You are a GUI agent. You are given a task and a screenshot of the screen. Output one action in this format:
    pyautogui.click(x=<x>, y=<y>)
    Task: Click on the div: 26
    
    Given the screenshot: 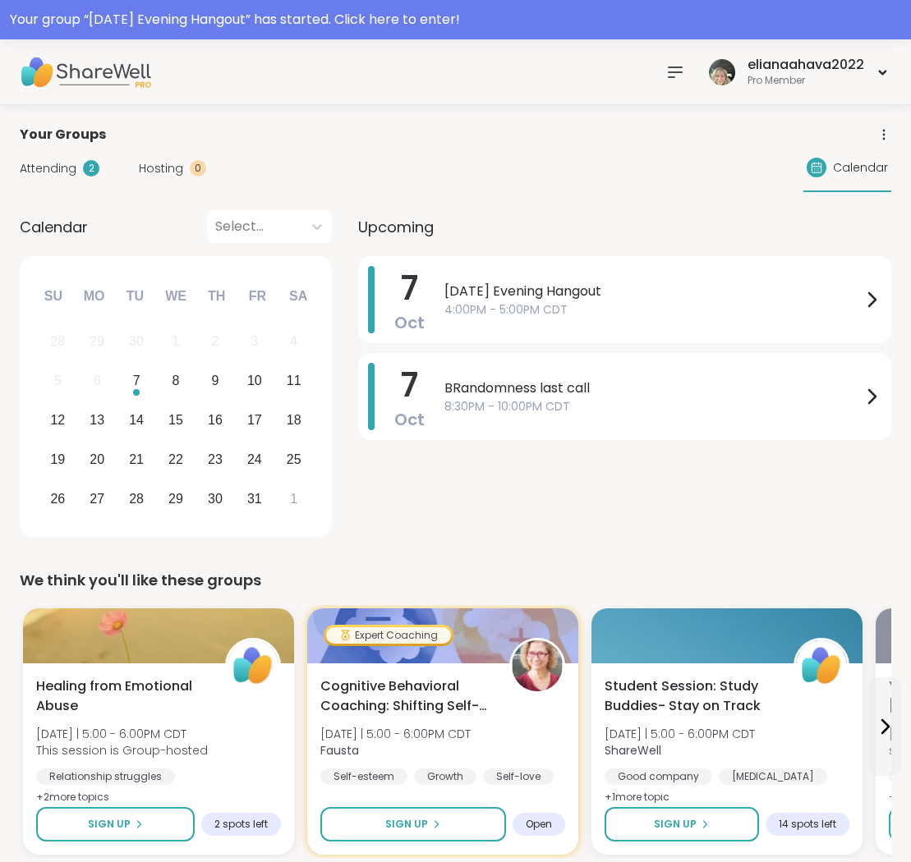 What is the action you would take?
    pyautogui.click(x=57, y=499)
    